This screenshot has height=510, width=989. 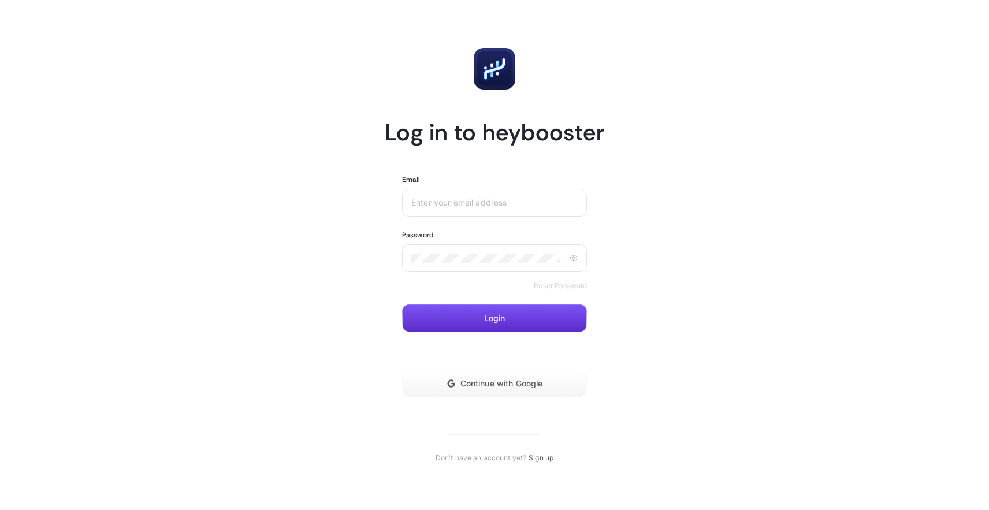 I want to click on h1: Log in to heybooster, so click(x=495, y=132).